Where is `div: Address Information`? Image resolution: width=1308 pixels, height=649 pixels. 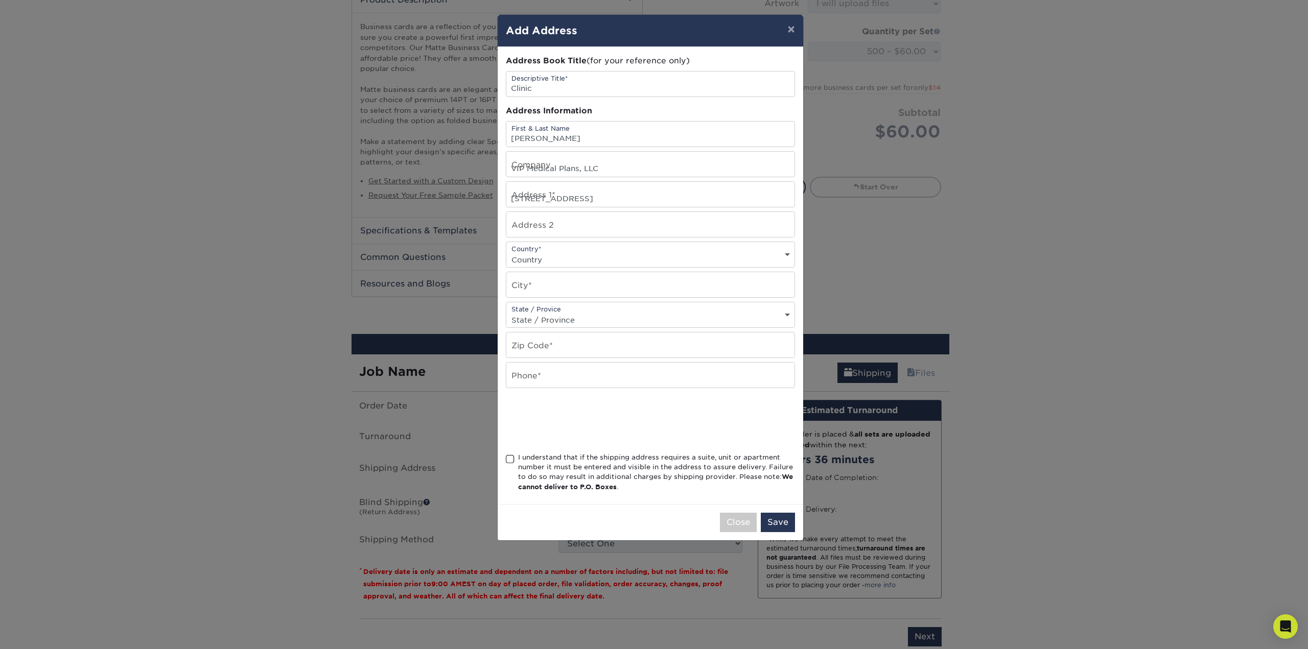 div: Address Information is located at coordinates (650, 111).